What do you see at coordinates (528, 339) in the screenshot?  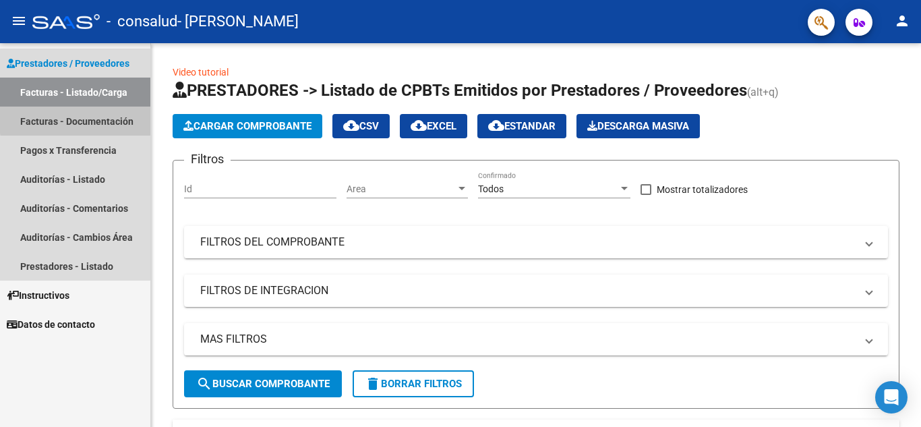 I see `mat-panel-title: MAS FILTROS` at bounding box center [528, 339].